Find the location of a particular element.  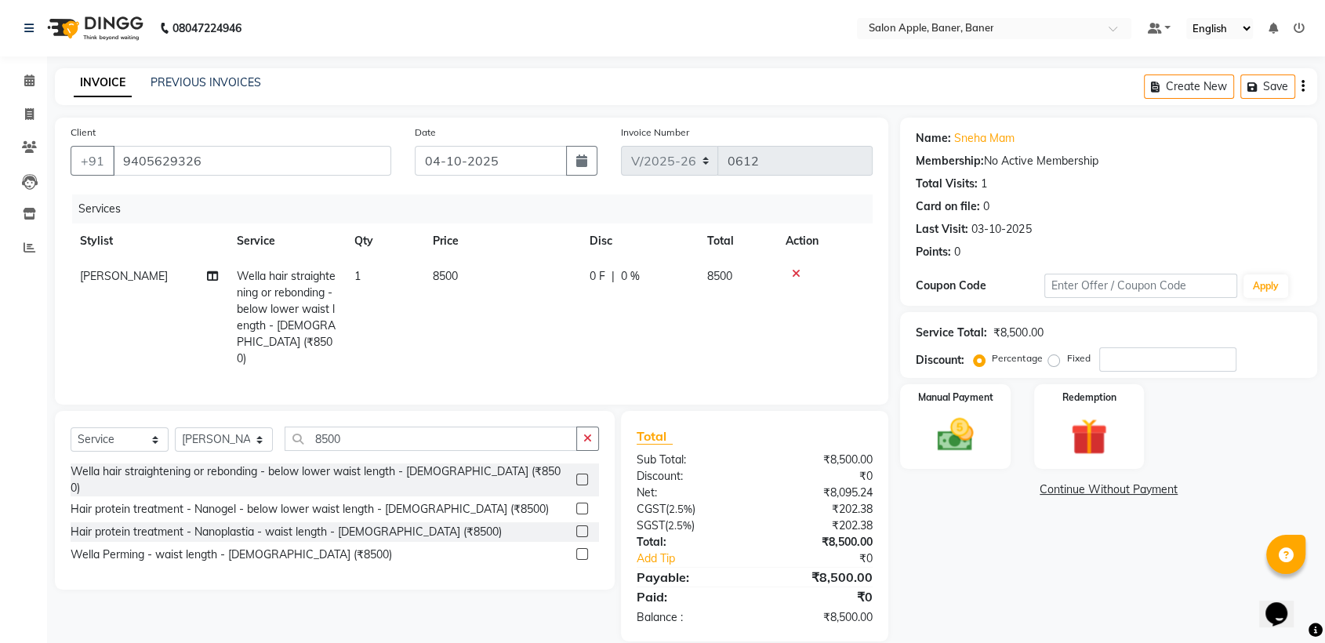

img: _gift.svg is located at coordinates (1088, 437).